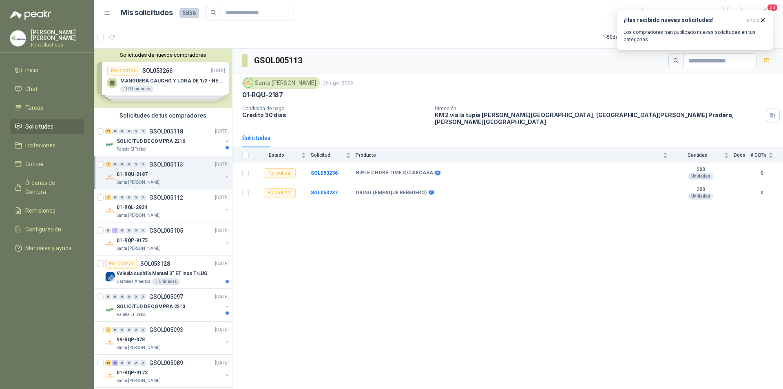  Describe the element at coordinates (115, 362) in the screenshot. I see `div: 10` at that location.